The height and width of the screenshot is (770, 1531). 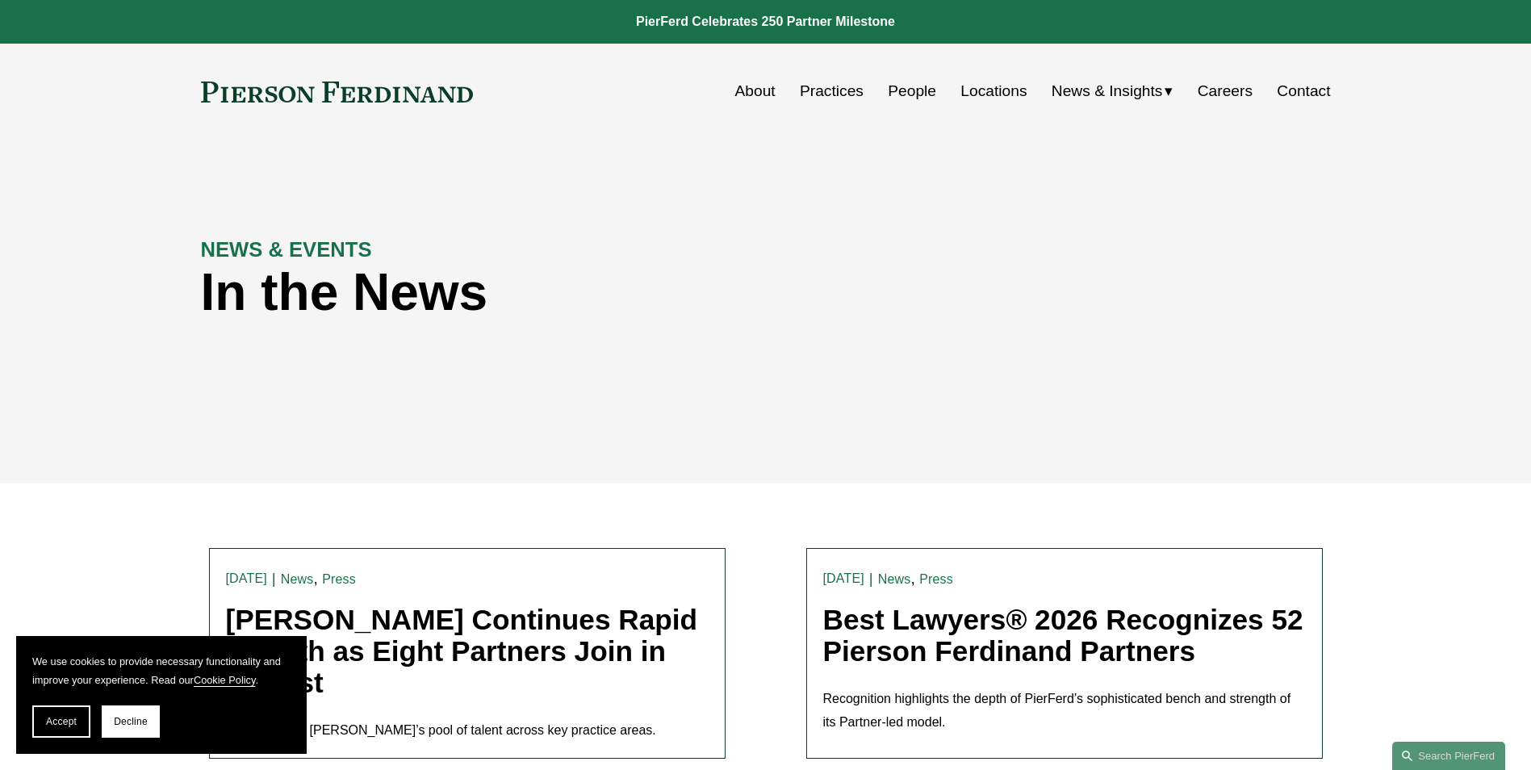 I want to click on strong: NEWS & EVENTS, so click(x=287, y=249).